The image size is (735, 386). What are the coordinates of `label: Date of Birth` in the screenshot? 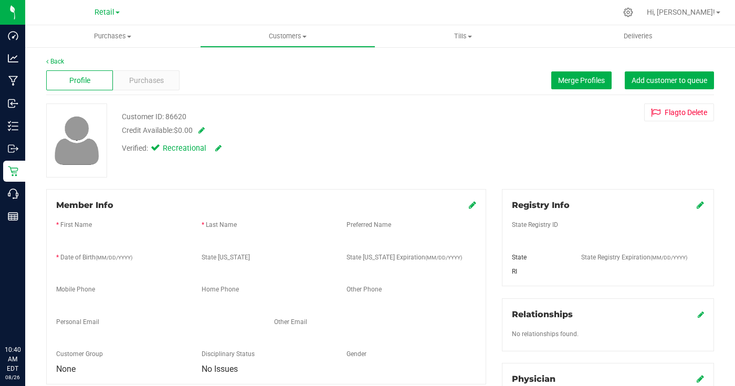 It's located at (96, 257).